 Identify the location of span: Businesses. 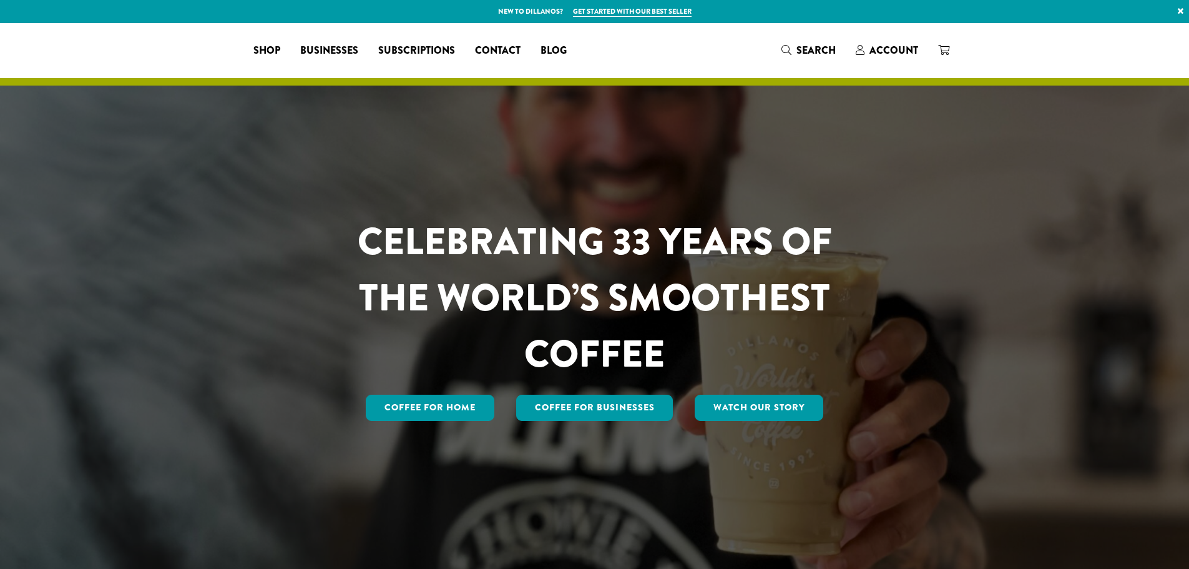
(329, 51).